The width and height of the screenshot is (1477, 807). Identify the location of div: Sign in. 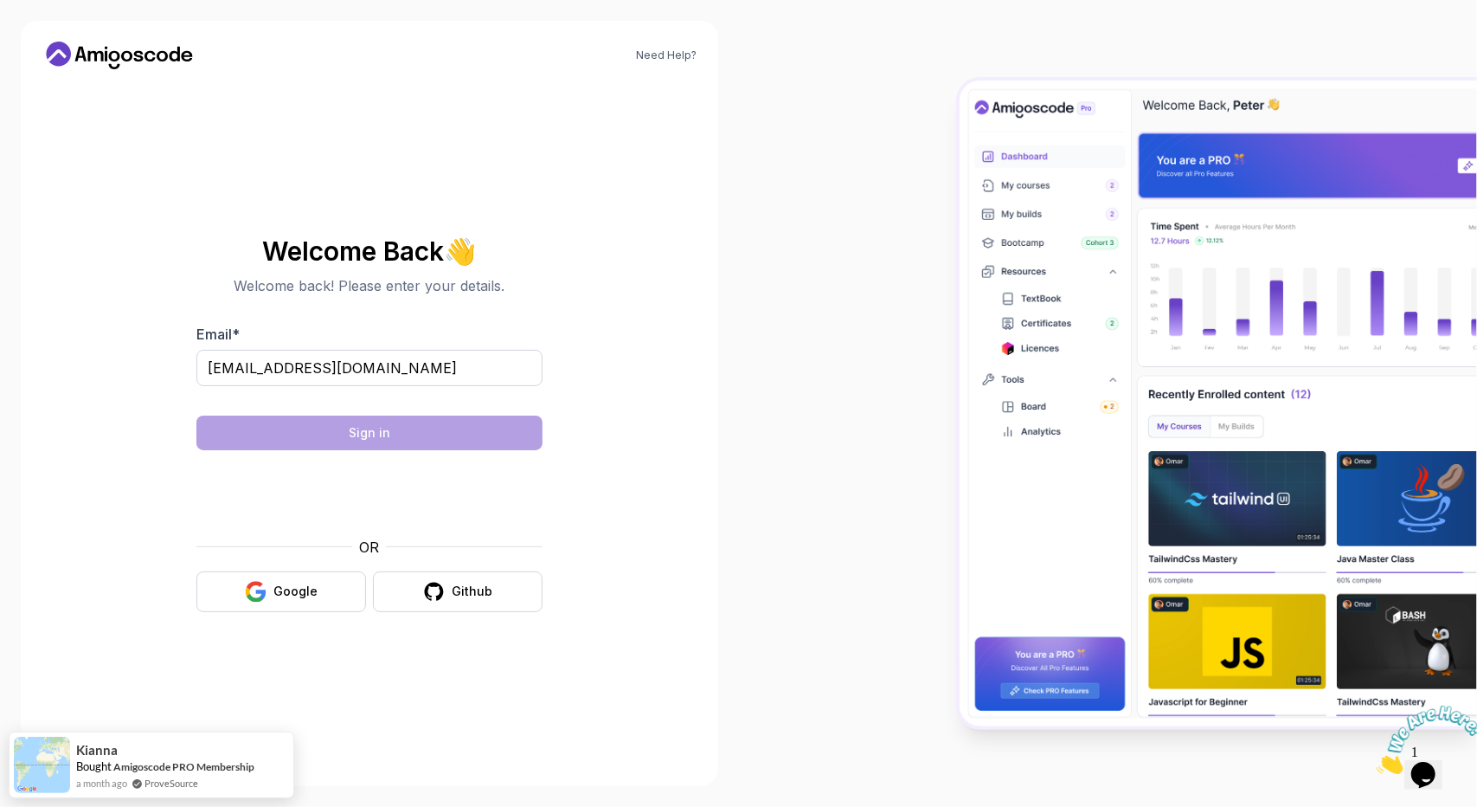
(370, 433).